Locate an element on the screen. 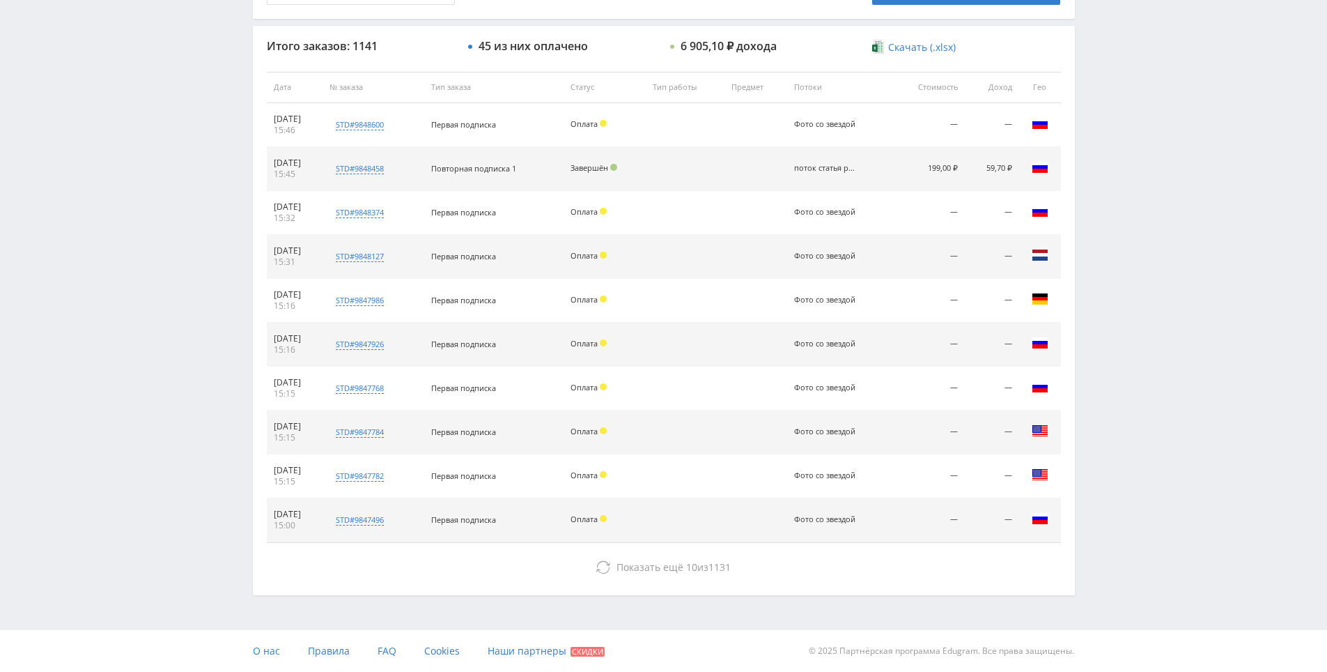 This screenshot has height=672, width=1327. span: Правила is located at coordinates (329, 650).